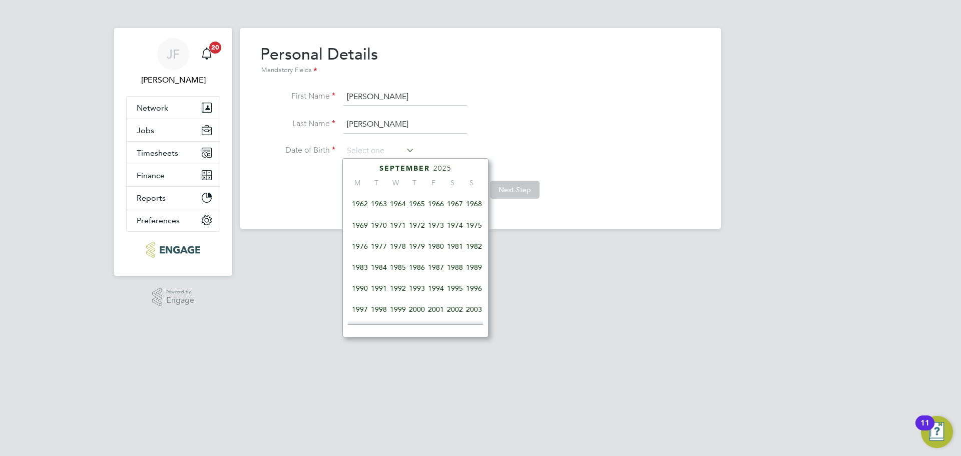 Image resolution: width=961 pixels, height=456 pixels. What do you see at coordinates (298, 124) in the screenshot?
I see `label: Last Name` at bounding box center [298, 124].